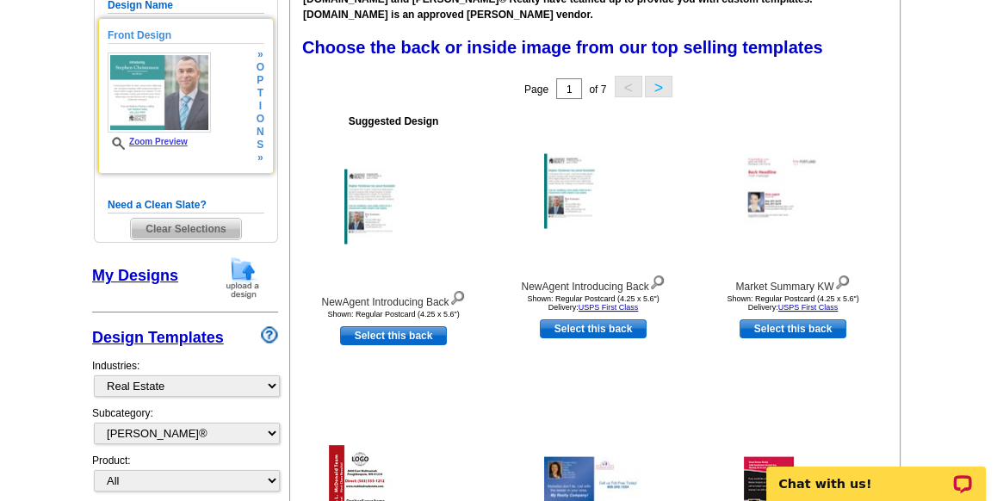 The height and width of the screenshot is (501, 997). Describe the element at coordinates (260, 132) in the screenshot. I see `span: n` at that location.